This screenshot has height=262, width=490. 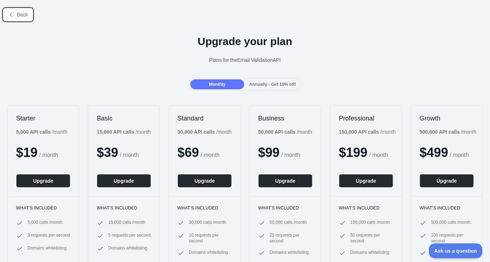 I want to click on b: 500,000 API calls, so click(x=440, y=132).